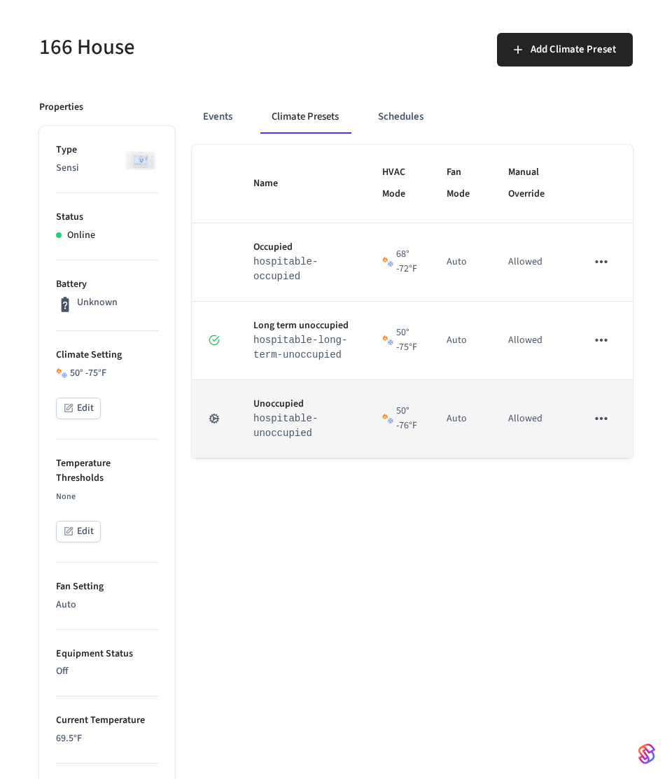 This screenshot has height=779, width=672. What do you see at coordinates (647, 754) in the screenshot?
I see `img: SeamLogoGradient.69752ec5.svg` at bounding box center [647, 754].